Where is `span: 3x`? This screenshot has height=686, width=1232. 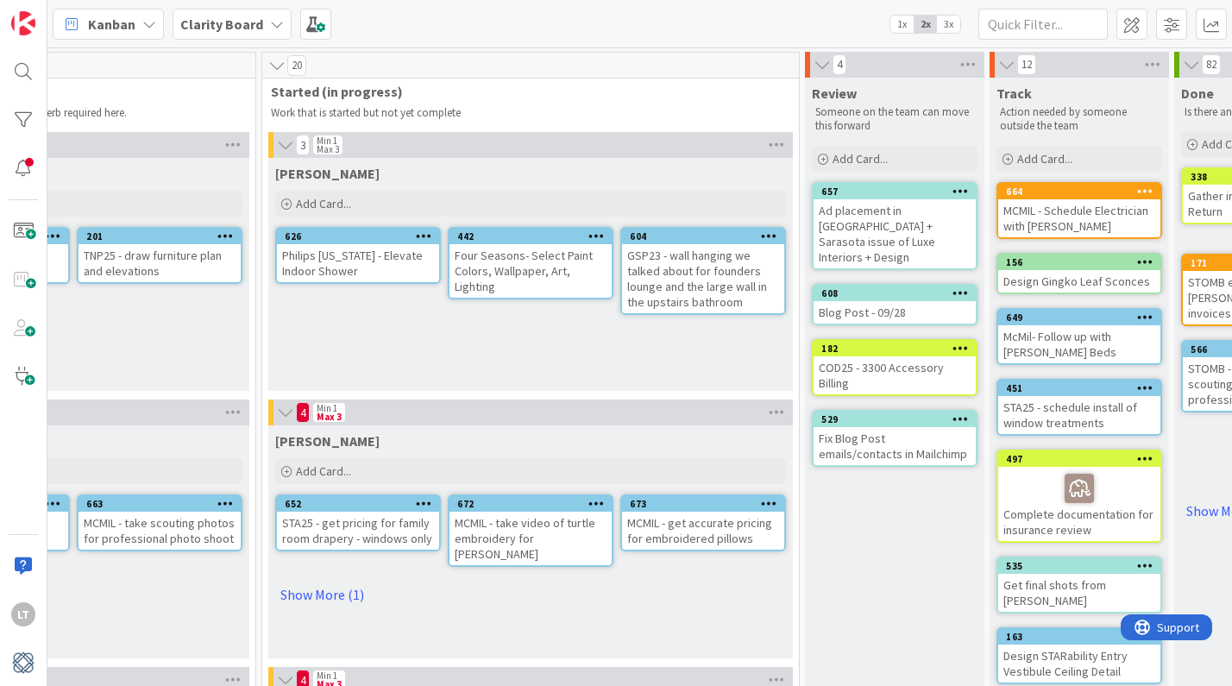 span: 3x is located at coordinates (948, 24).